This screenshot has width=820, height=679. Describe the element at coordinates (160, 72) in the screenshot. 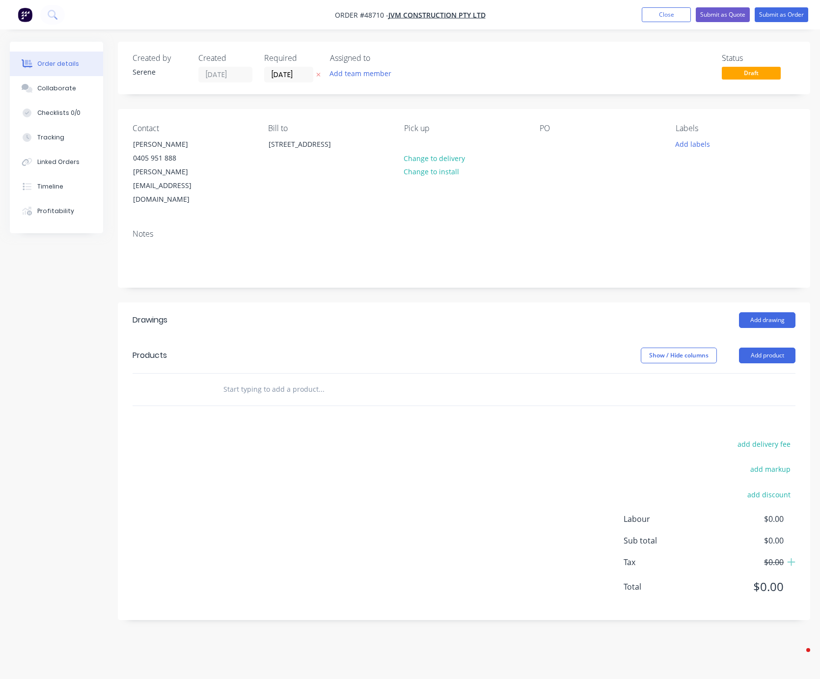

I see `div: Serene` at that location.